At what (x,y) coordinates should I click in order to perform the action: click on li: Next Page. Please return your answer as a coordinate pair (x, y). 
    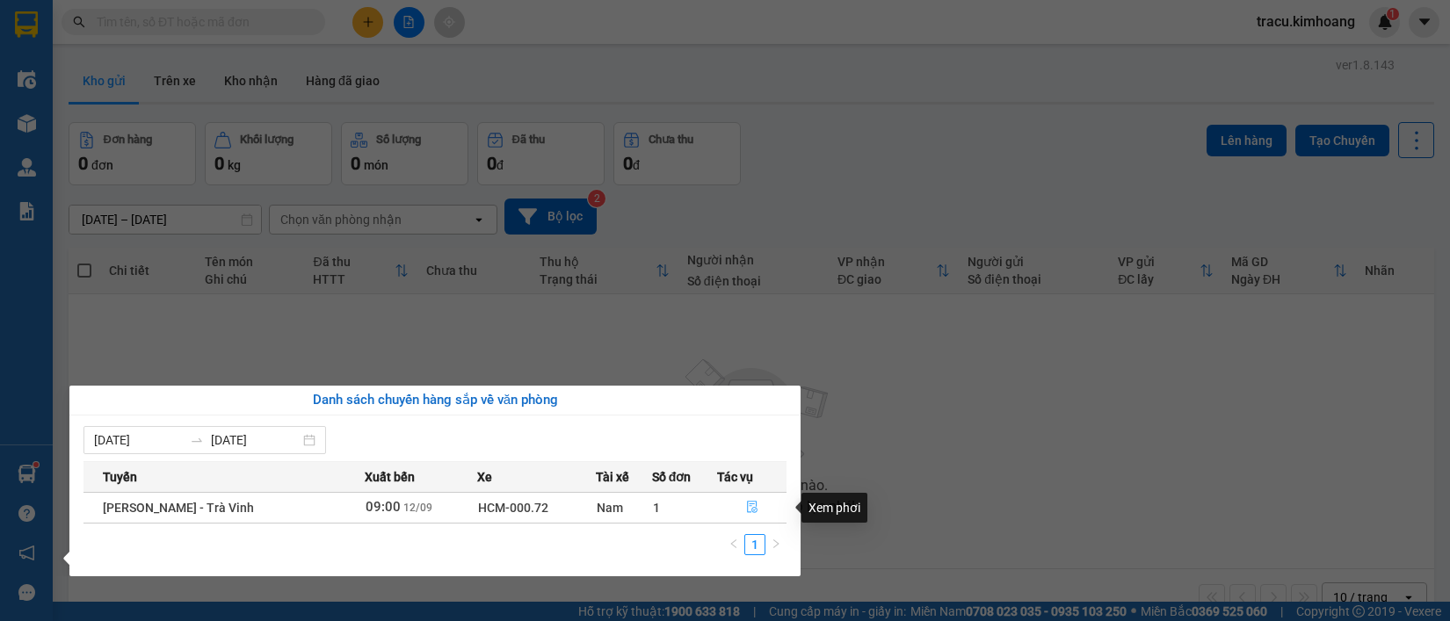
    Looking at the image, I should click on (776, 545).